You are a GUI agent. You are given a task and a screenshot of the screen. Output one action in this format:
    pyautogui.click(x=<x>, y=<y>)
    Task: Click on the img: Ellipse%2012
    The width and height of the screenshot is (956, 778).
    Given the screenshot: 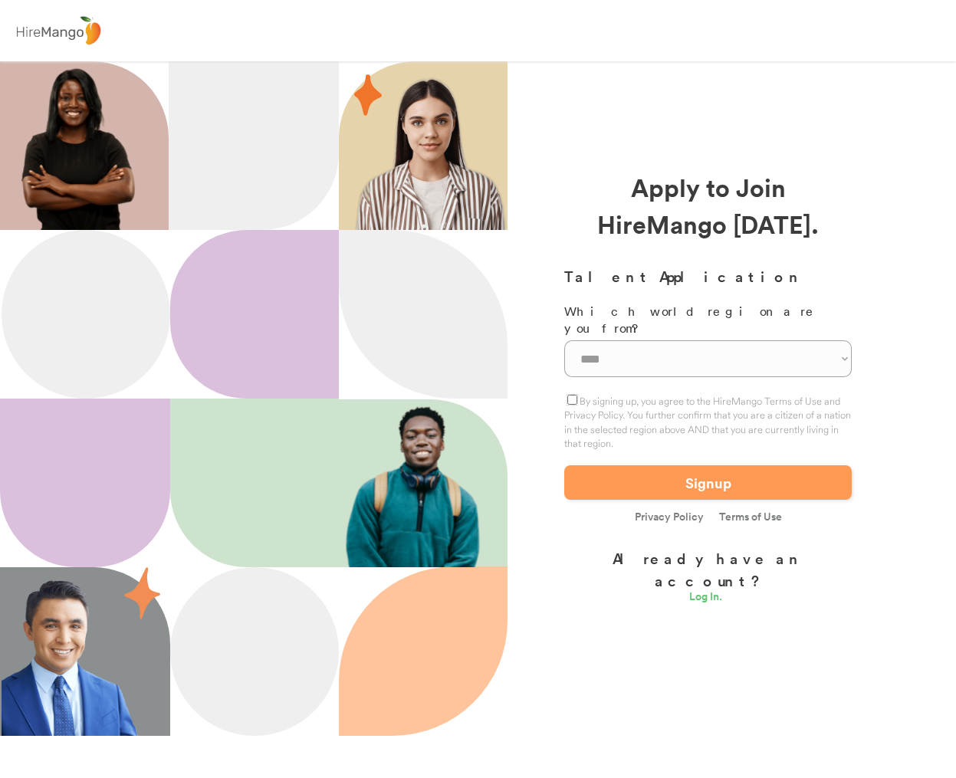 What is the action you would take?
    pyautogui.click(x=86, y=314)
    